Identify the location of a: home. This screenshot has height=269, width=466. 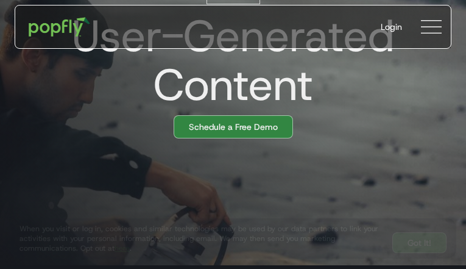
(59, 27).